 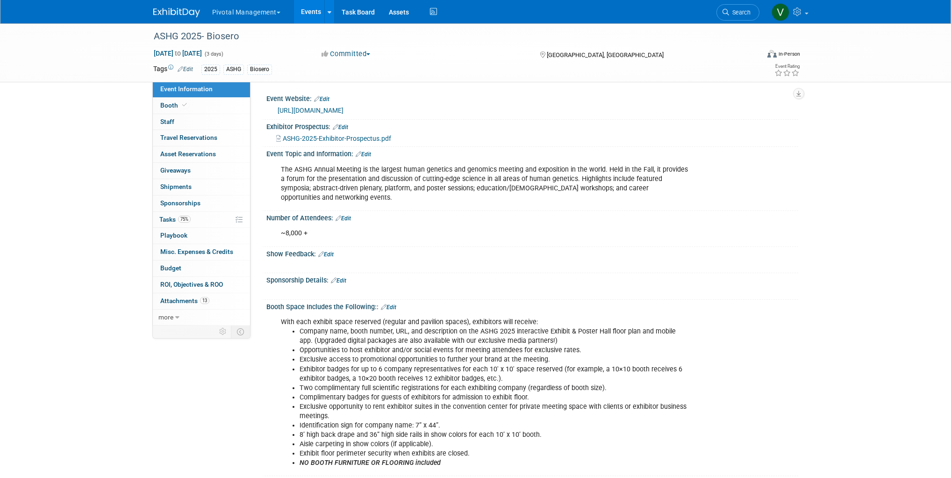 What do you see at coordinates (494, 350) in the screenshot?
I see `li: Opportunities to host exhibitor and/or social events for meeting attendees for exclusive rates.` at bounding box center [494, 350].